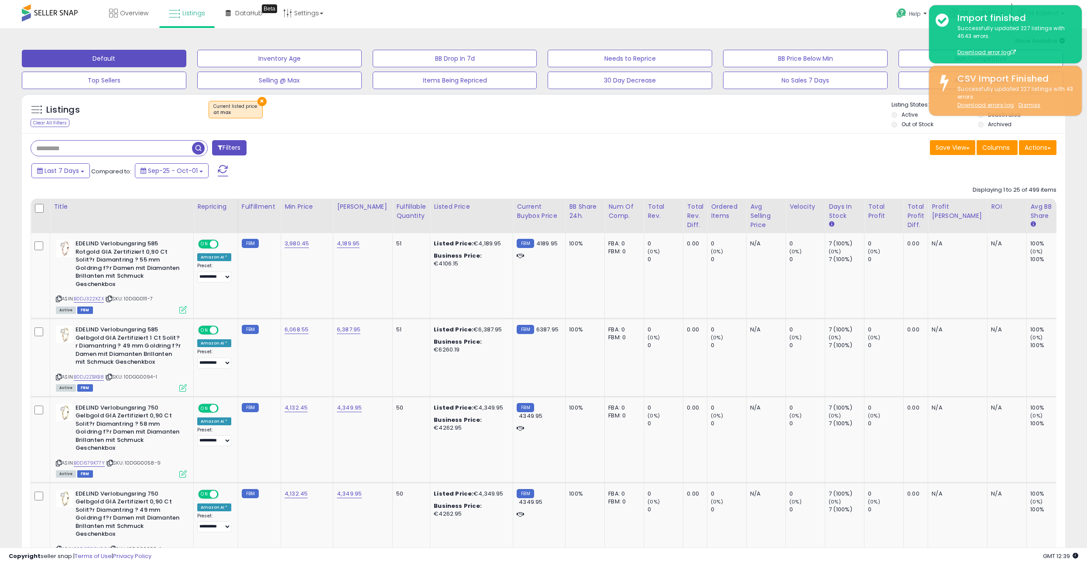  Describe the element at coordinates (411, 211) in the screenshot. I see `div: Fulfillable Quantity` at that location.